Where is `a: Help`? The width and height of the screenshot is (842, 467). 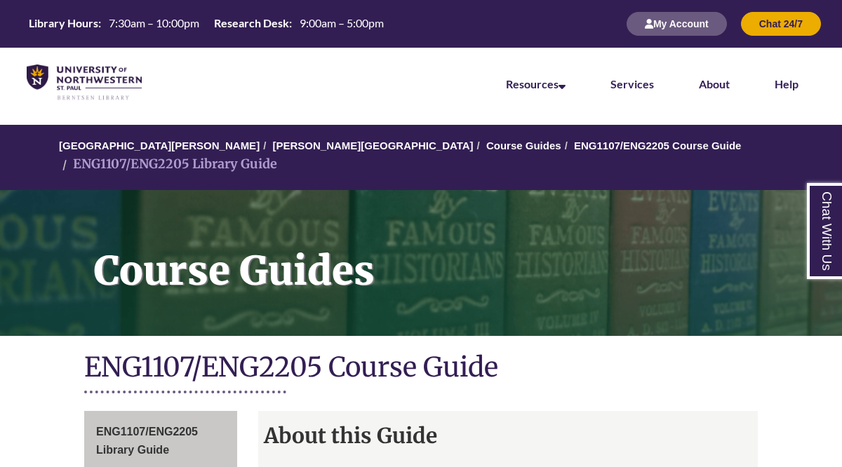 a: Help is located at coordinates (787, 84).